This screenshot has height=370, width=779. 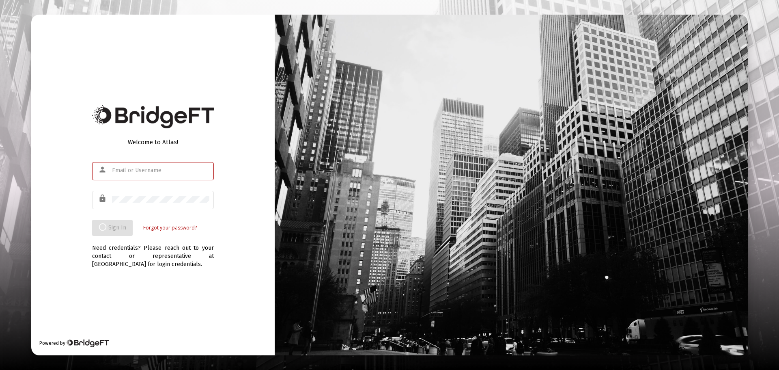 I want to click on button: Sign In, so click(x=112, y=228).